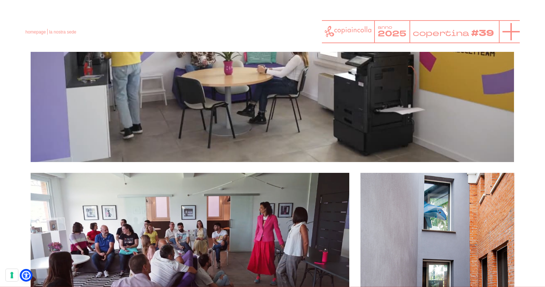 The height and width of the screenshot is (287, 545). What do you see at coordinates (392, 34) in the screenshot?
I see `tspan: 2025` at bounding box center [392, 34].